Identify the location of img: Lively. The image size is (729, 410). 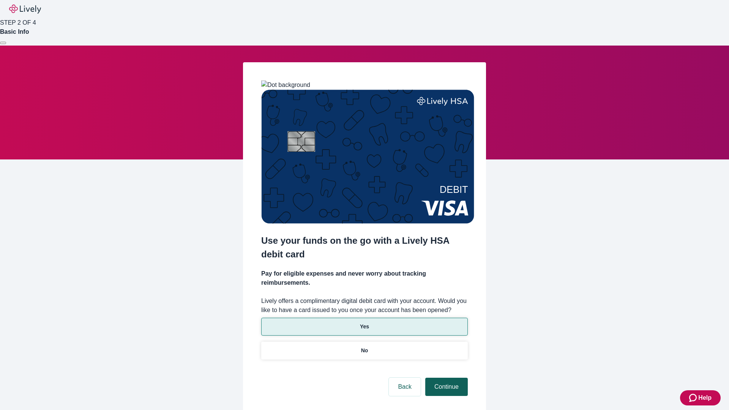
(25, 9).